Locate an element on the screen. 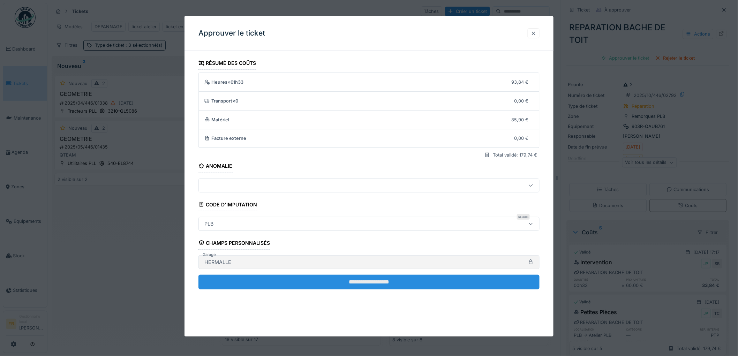  div: 93,84 € is located at coordinates (520, 82).